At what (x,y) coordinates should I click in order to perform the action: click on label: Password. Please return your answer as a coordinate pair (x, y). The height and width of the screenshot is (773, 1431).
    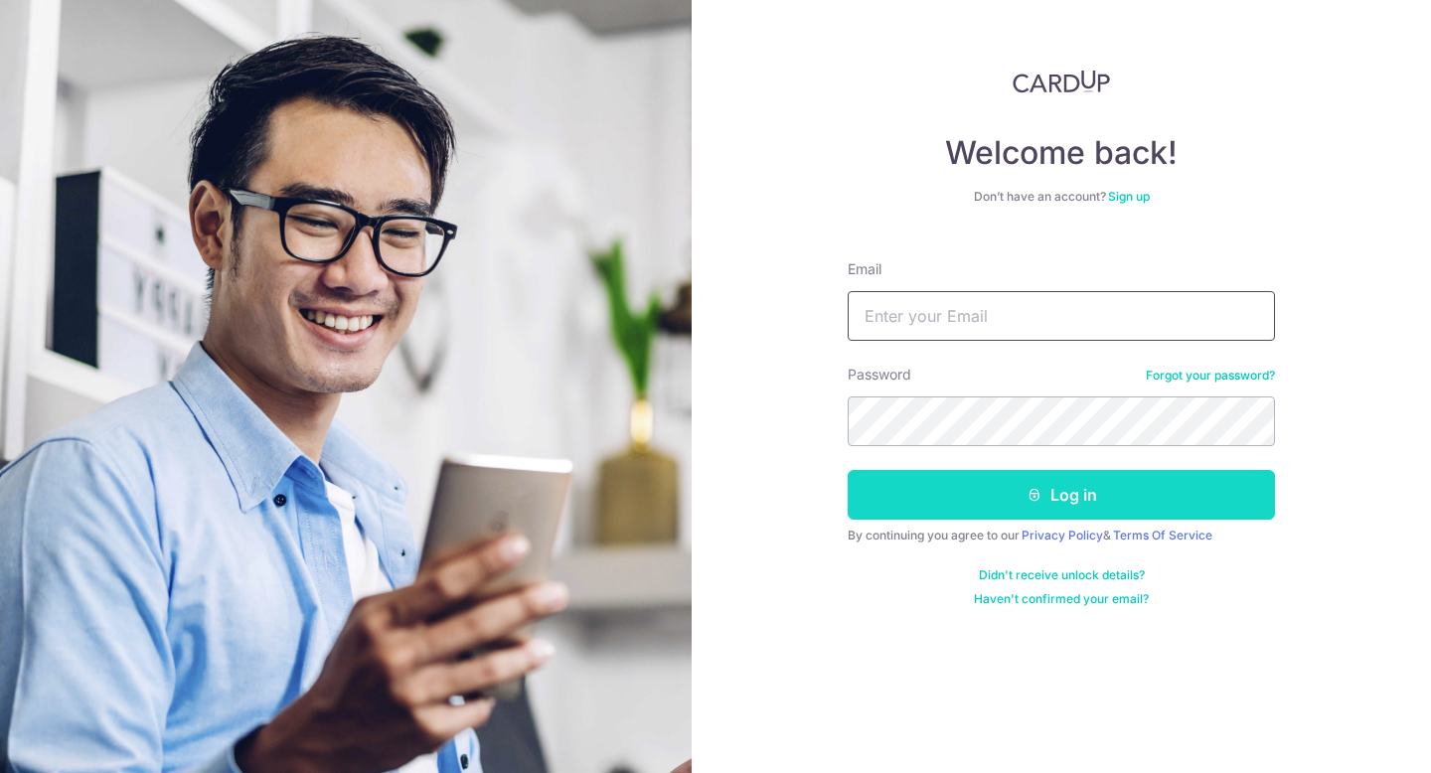
    Looking at the image, I should click on (880, 375).